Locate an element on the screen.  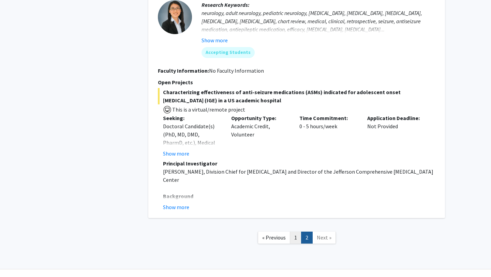
p: Open Projects is located at coordinates (297, 82).